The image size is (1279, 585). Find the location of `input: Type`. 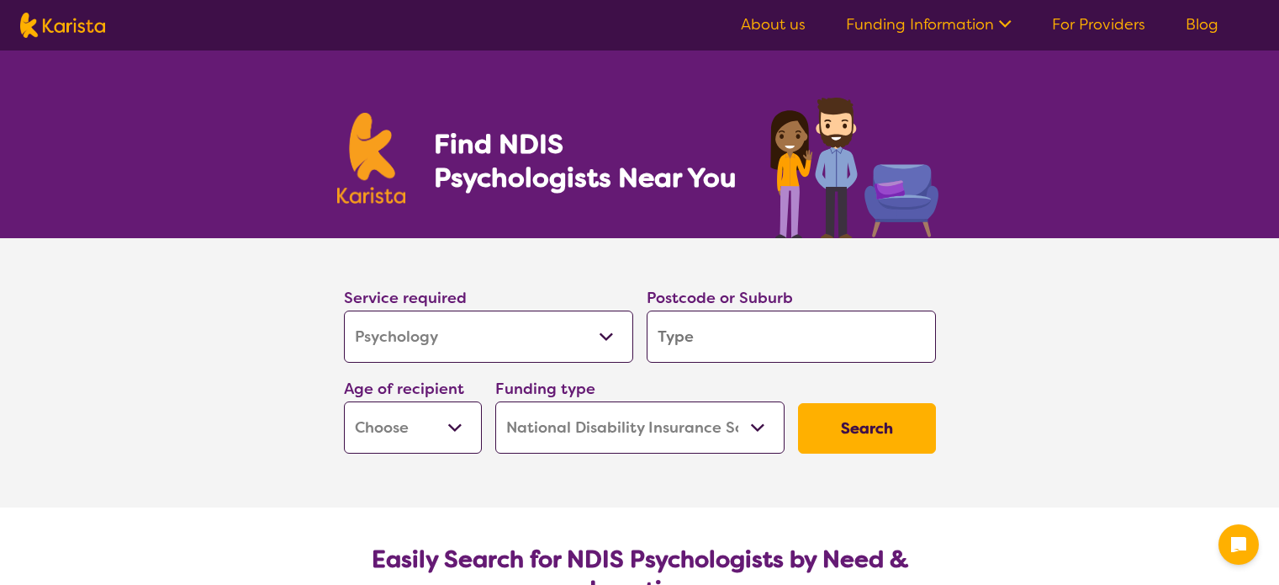

input: Type is located at coordinates (791, 336).